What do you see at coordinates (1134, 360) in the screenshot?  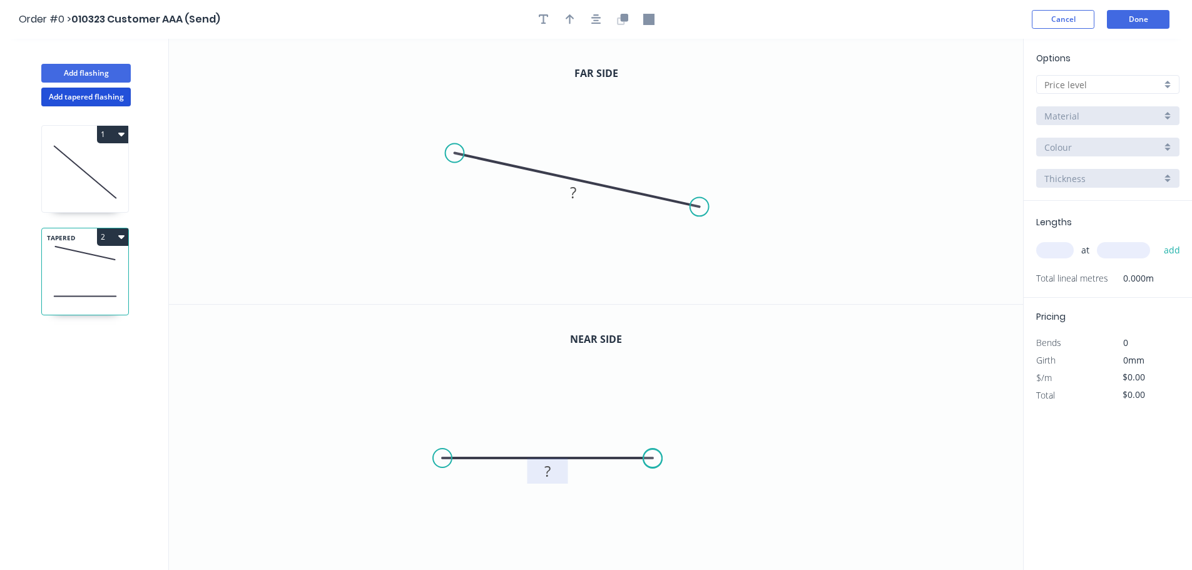 I see `span: 0mm` at bounding box center [1134, 360].